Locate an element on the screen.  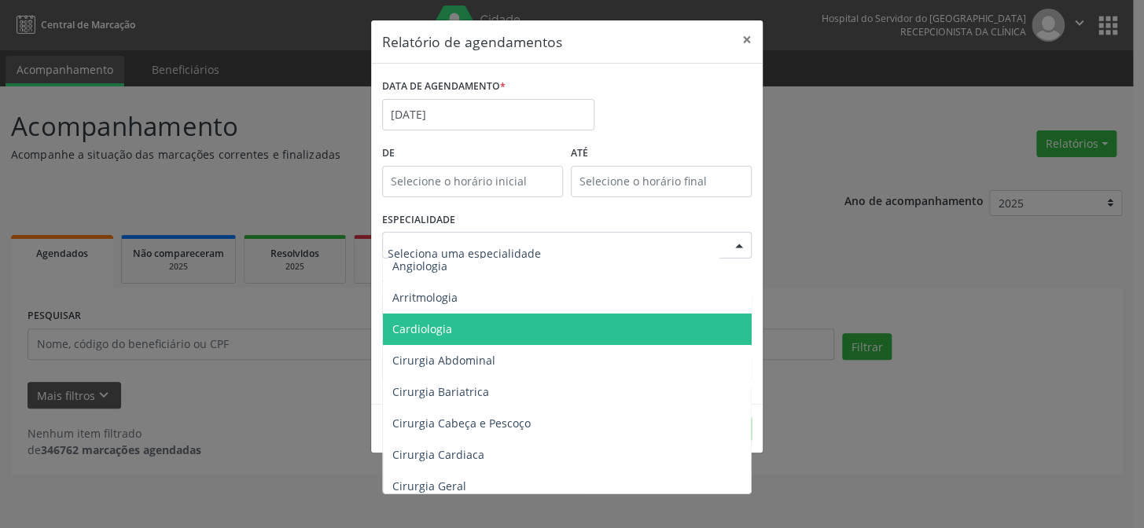
input: Selecione uma data ou intervalo is located at coordinates (488, 115).